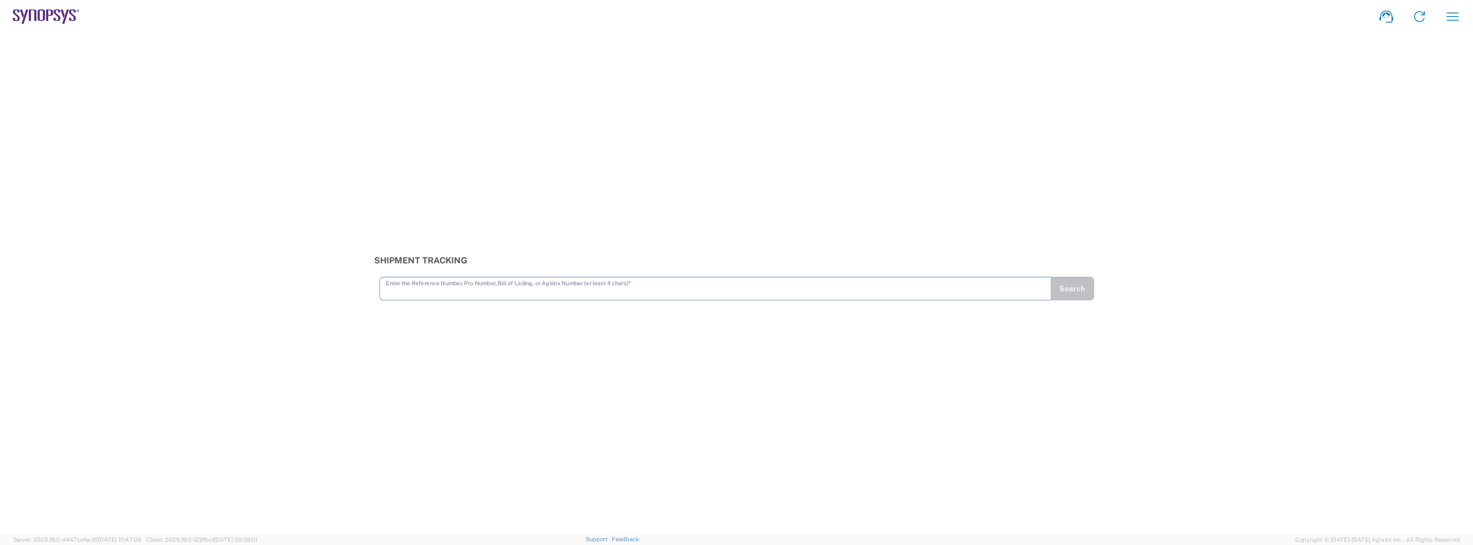 The image size is (1473, 545). I want to click on a: Feedback, so click(625, 539).